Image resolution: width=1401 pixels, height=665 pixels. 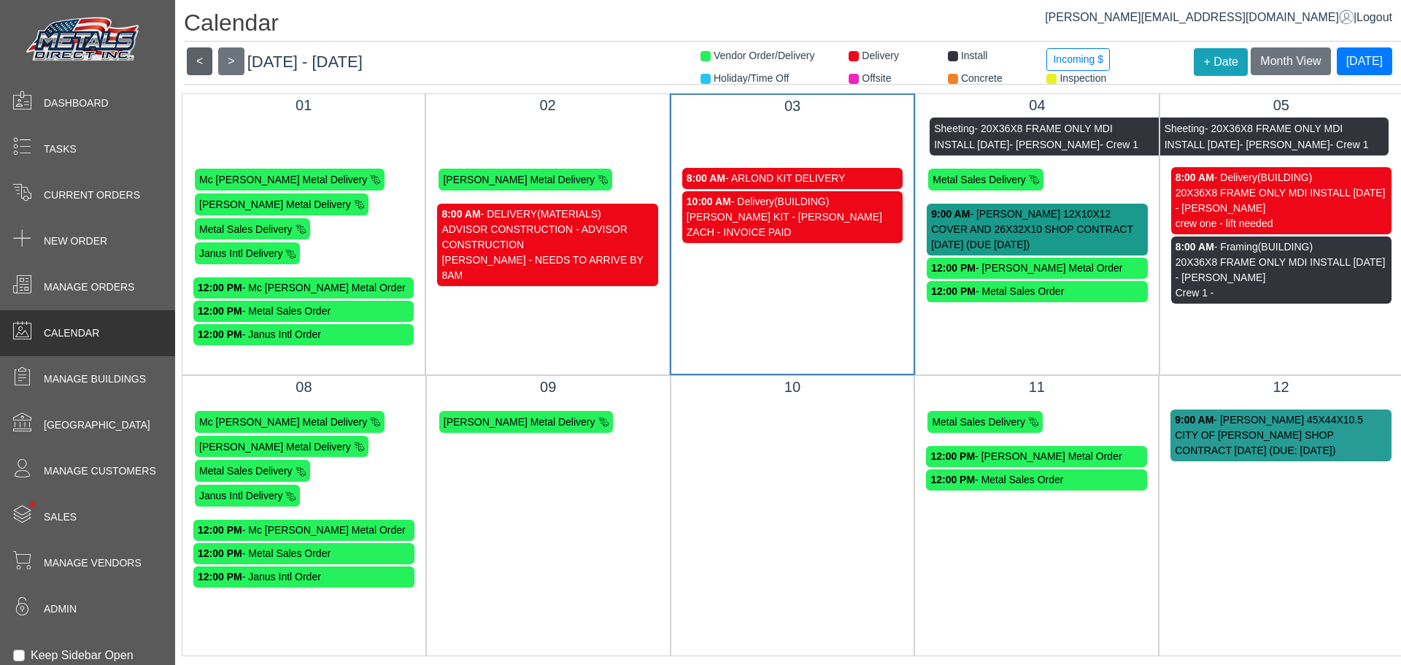 What do you see at coordinates (82, 655) in the screenshot?
I see `label: Keep Sidebar Open` at bounding box center [82, 655].